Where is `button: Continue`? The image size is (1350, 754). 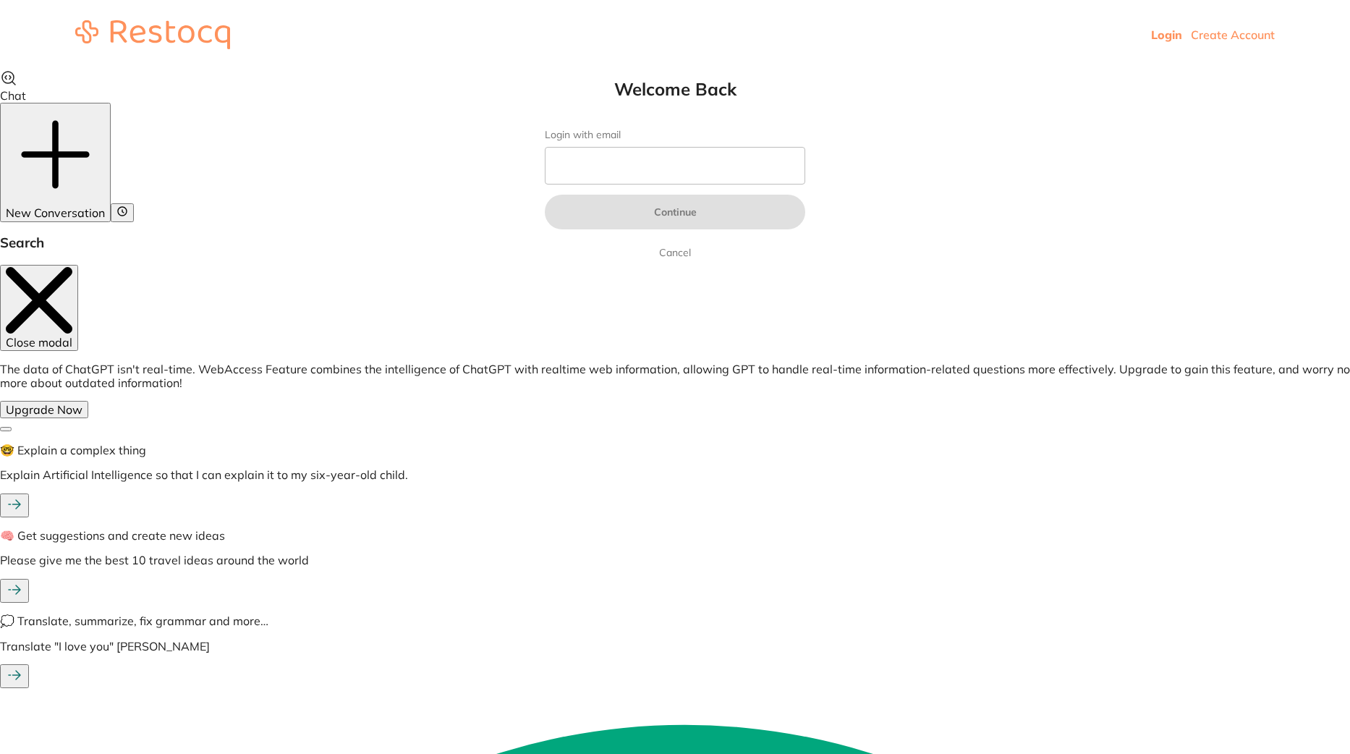
button: Continue is located at coordinates (675, 212).